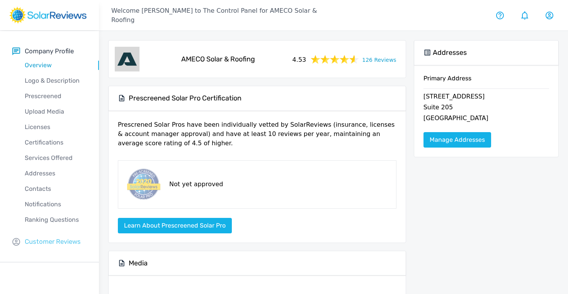 This screenshot has height=294, width=568. I want to click on a: Licenses, so click(56, 127).